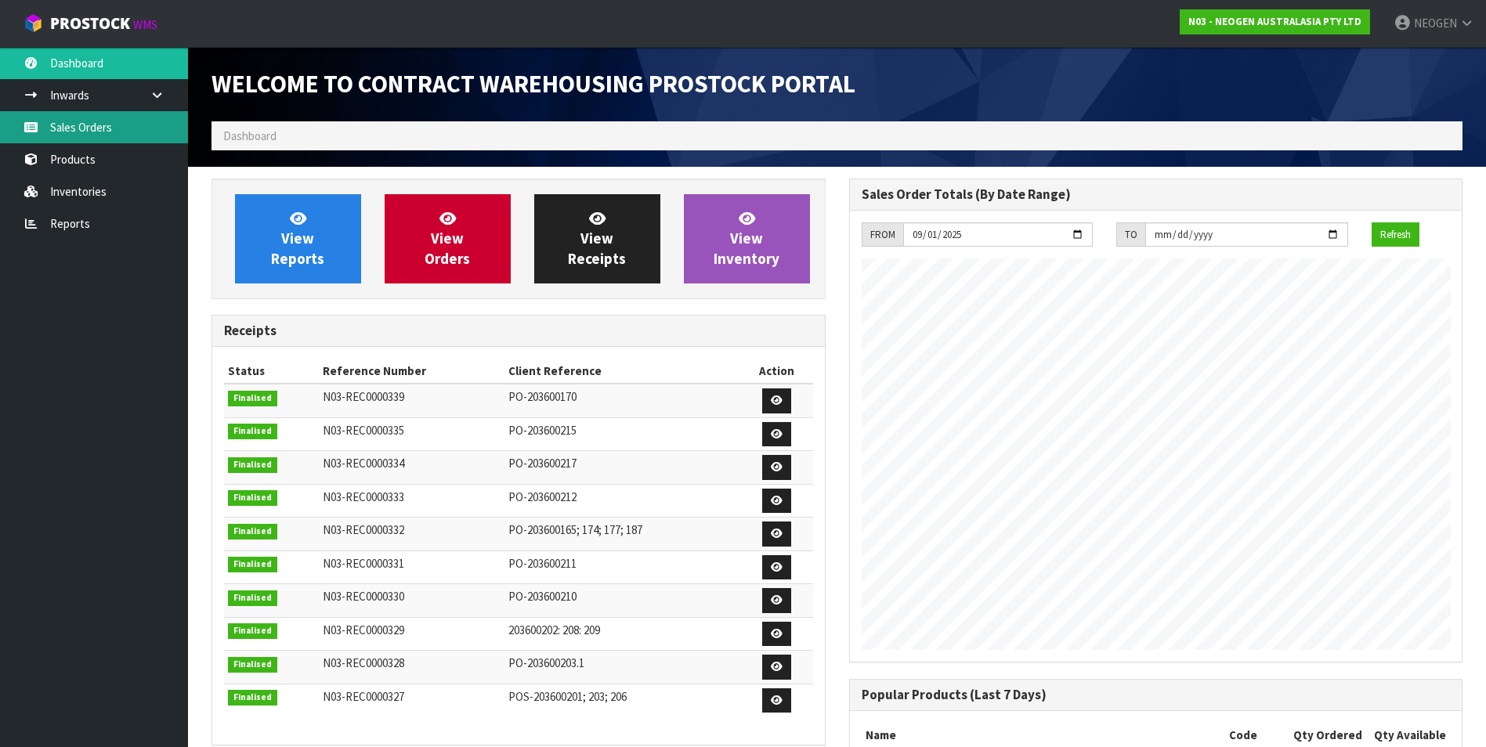 Image resolution: width=1486 pixels, height=747 pixels. I want to click on a: ViewOrders, so click(447, 239).